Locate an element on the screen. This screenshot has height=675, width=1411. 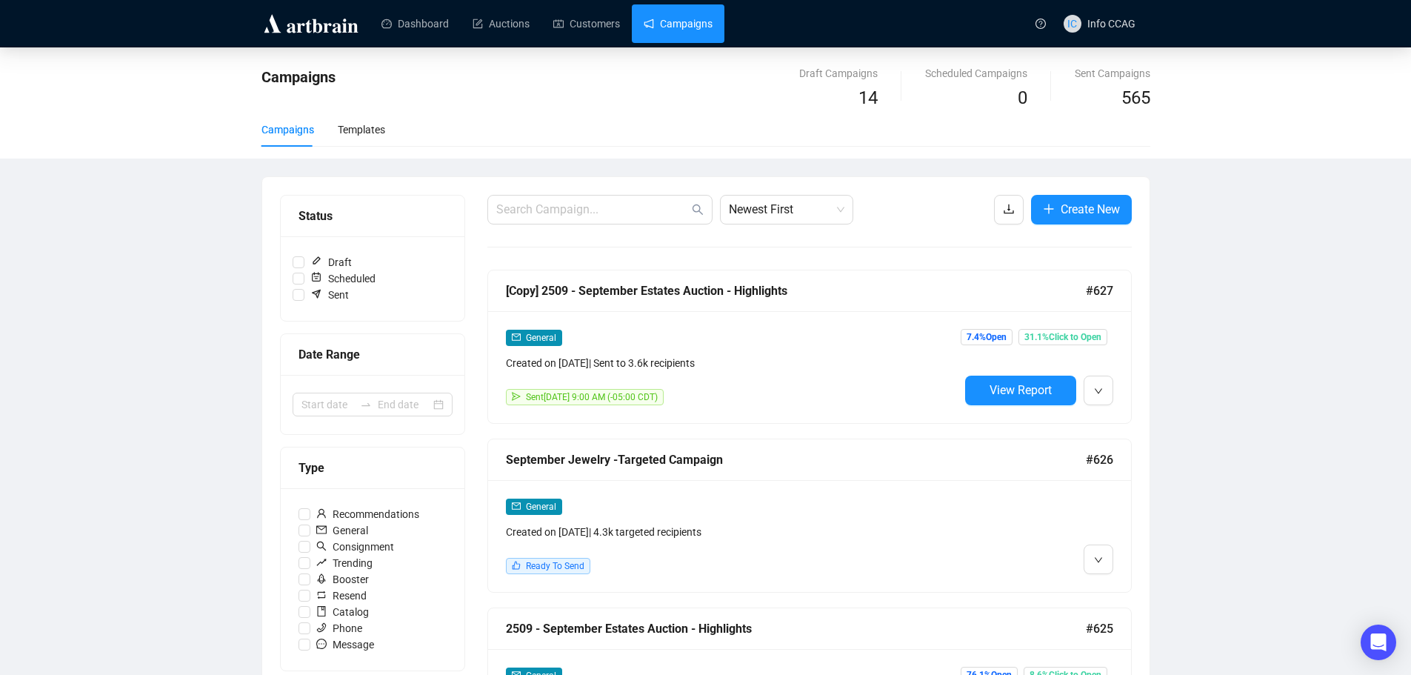
span: book is located at coordinates (322, 611).